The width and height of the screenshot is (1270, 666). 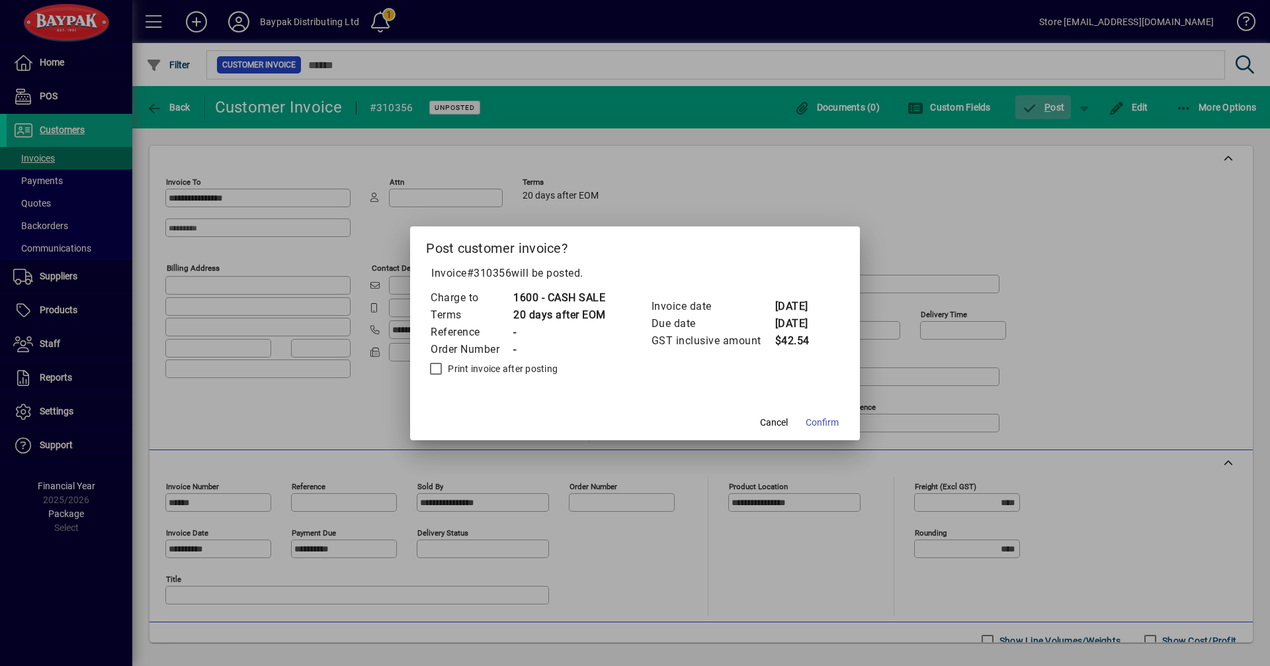 What do you see at coordinates (713, 306) in the screenshot?
I see `td: Invoice date` at bounding box center [713, 306].